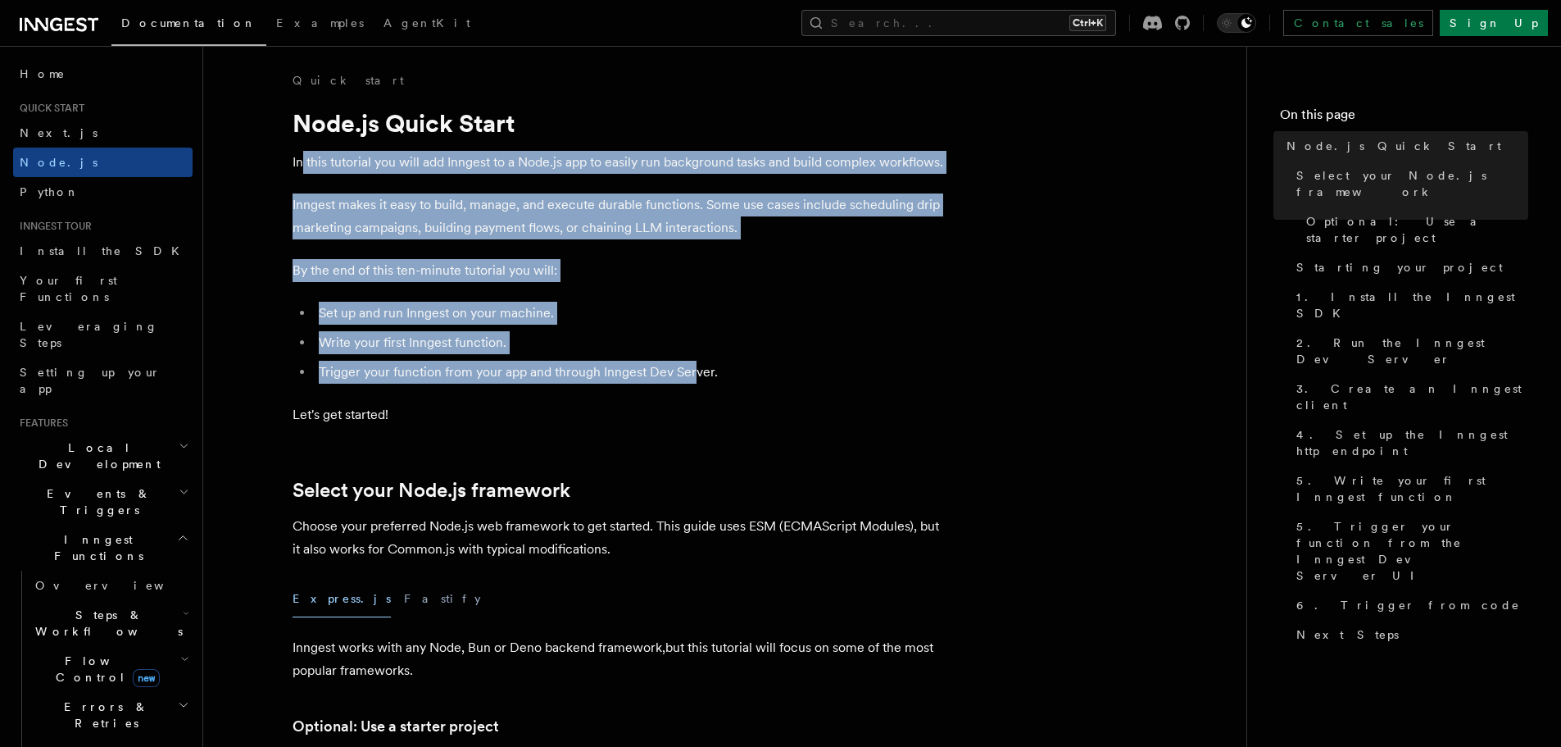 This screenshot has height=747, width=1561. What do you see at coordinates (146, 678) in the screenshot?
I see `span: new` at bounding box center [146, 678].